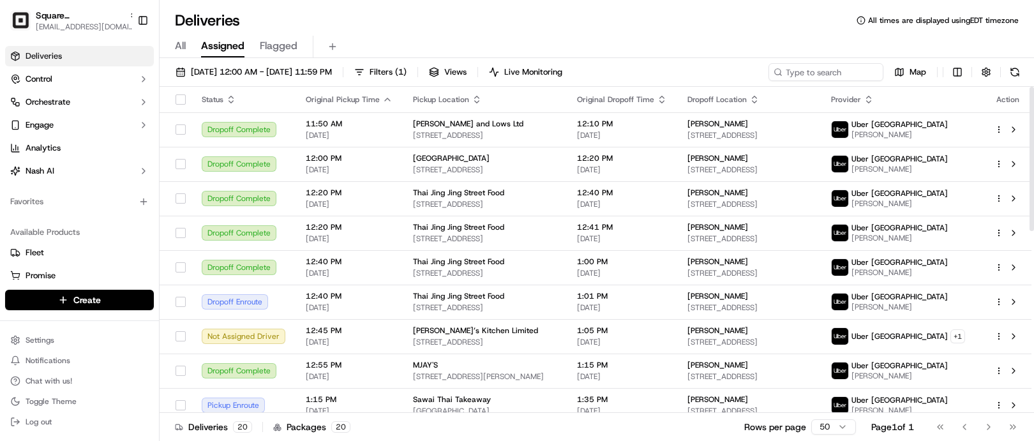 The height and width of the screenshot is (441, 1034). Describe the element at coordinates (455, 72) in the screenshot. I see `span: Views` at that location.